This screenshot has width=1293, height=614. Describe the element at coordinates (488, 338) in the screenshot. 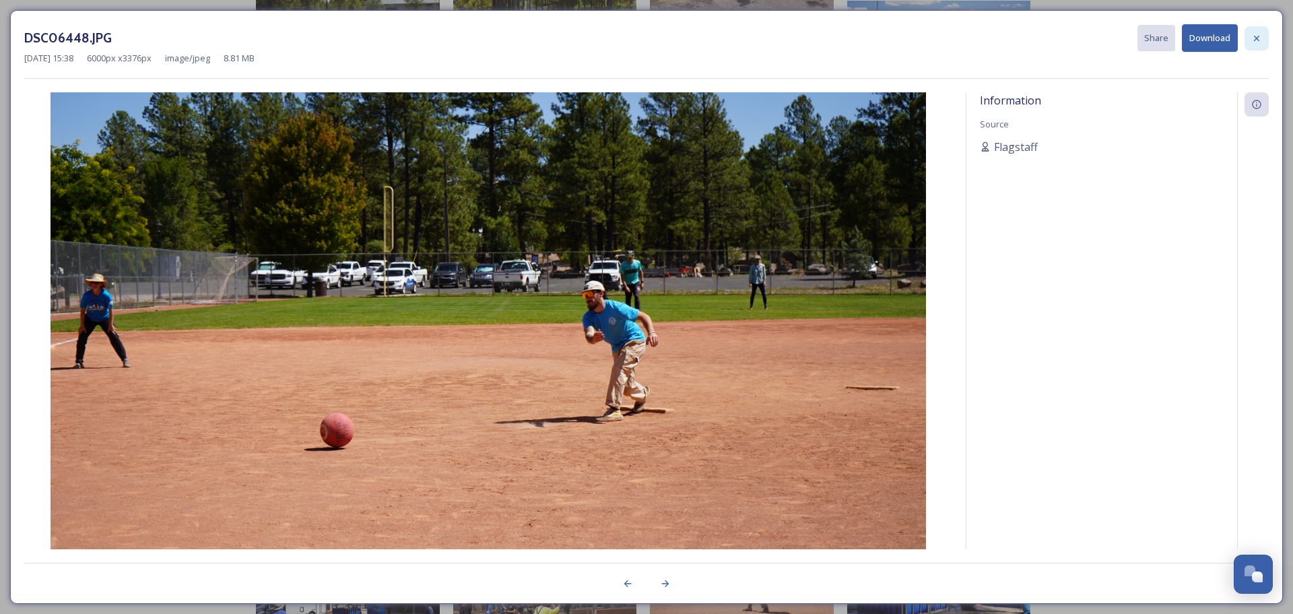

I see `img: DSC06448.JPG` at that location.